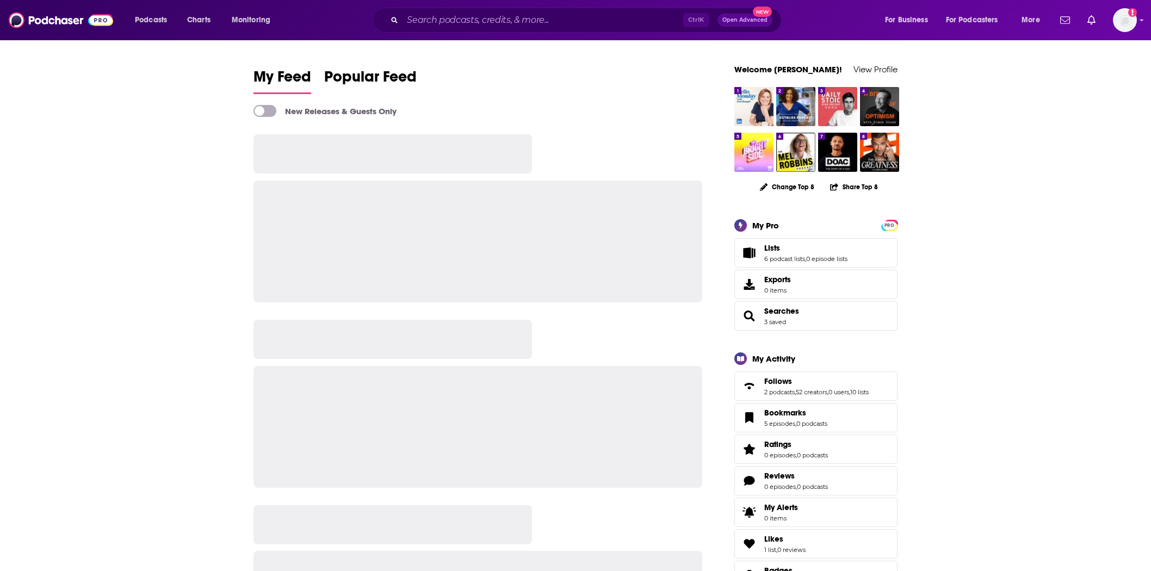 This screenshot has width=1151, height=571. I want to click on div: My Pro, so click(765, 225).